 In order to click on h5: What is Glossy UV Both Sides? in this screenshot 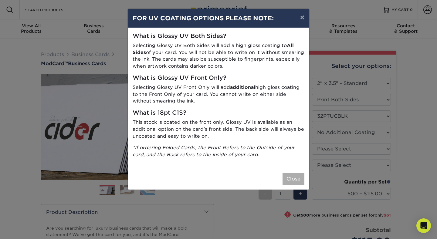, I will do `click(218, 36)`.